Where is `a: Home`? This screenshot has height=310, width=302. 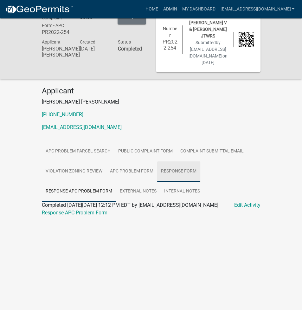
a: Home is located at coordinates (152, 9).